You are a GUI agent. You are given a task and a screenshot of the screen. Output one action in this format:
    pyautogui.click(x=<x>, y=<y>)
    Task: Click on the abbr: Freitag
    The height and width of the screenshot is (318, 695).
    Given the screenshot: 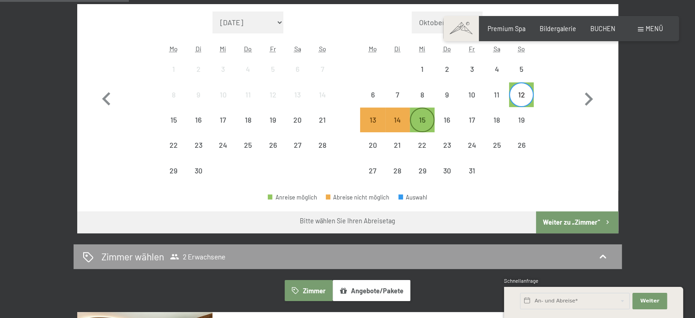 What is the action you would take?
    pyautogui.click(x=472, y=48)
    